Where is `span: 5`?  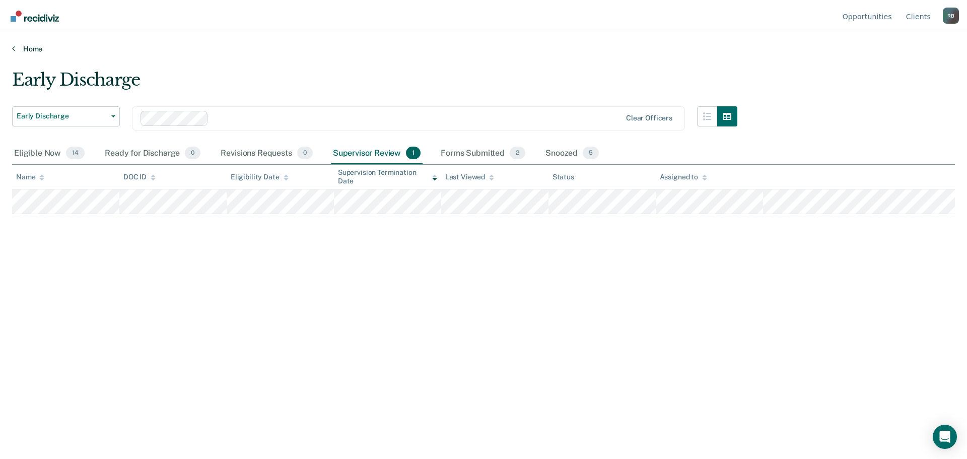 span: 5 is located at coordinates (591, 153).